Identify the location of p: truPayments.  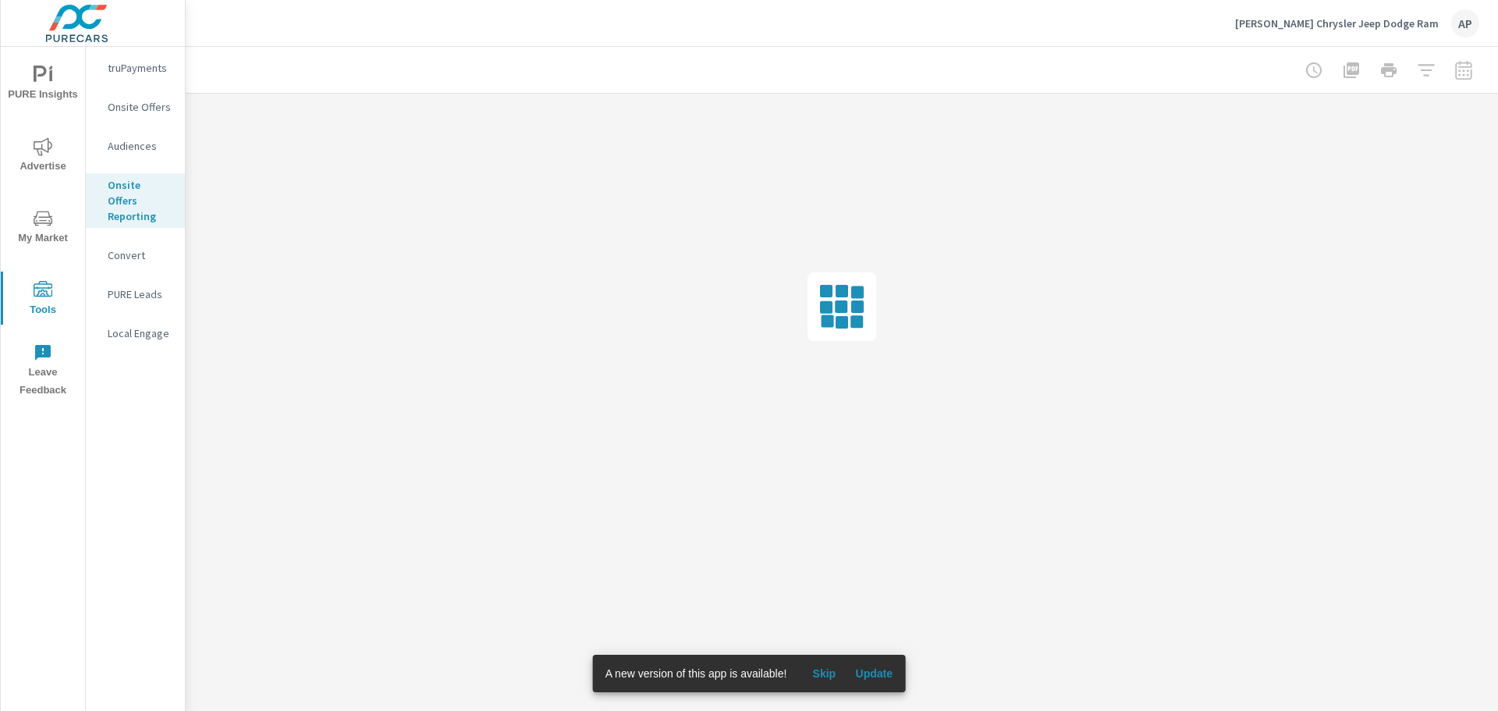
(140, 68).